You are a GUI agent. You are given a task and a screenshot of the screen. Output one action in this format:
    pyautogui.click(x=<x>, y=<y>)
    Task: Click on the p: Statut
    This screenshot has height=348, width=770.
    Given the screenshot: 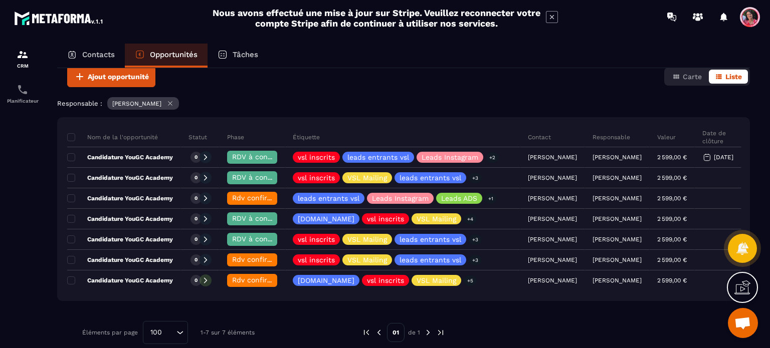 What is the action you would take?
    pyautogui.click(x=197, y=137)
    